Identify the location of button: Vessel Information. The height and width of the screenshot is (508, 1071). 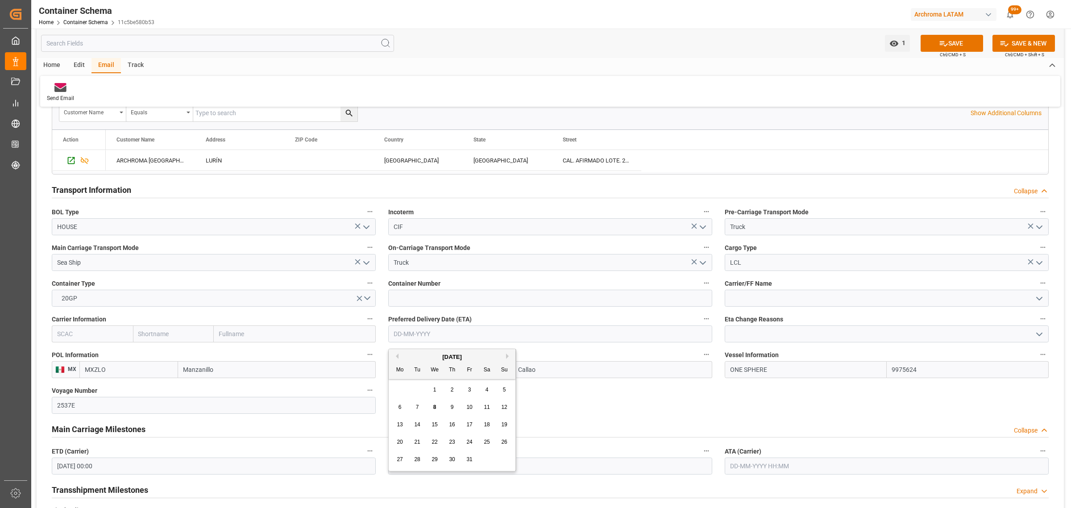
(1043, 354).